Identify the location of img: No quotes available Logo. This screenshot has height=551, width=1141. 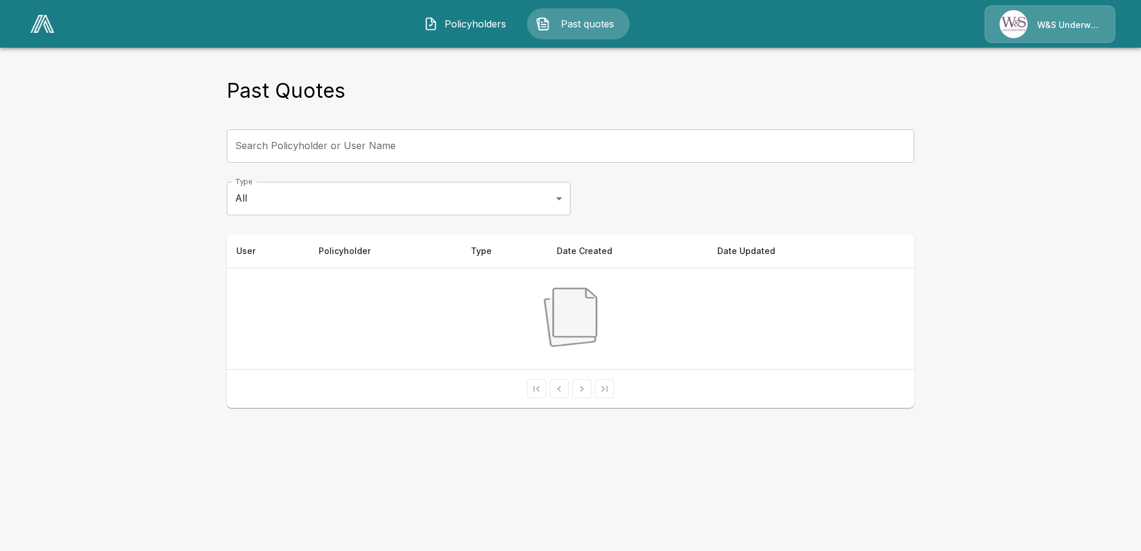
(571, 318).